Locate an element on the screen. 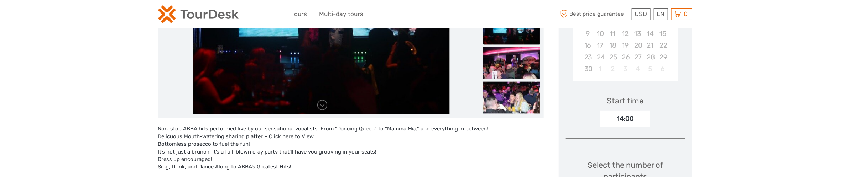 This screenshot has width=850, height=177. div: Not available Saturday, November 15th, 2025 is located at coordinates (663, 33).